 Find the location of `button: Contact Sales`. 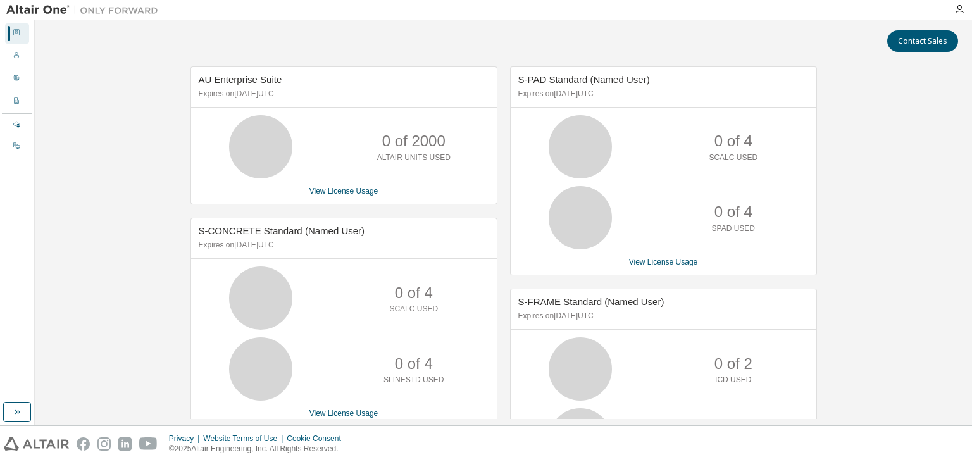

button: Contact Sales is located at coordinates (922, 41).